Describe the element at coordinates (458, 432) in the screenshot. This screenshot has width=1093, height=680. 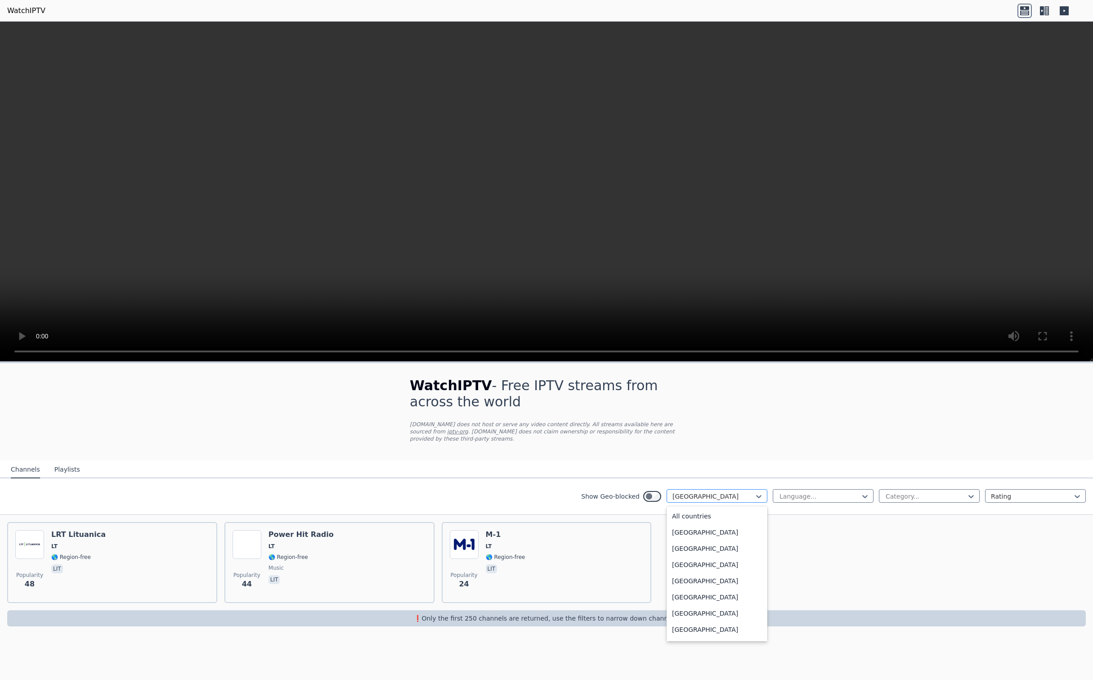
I see `a: iptv-org` at that location.